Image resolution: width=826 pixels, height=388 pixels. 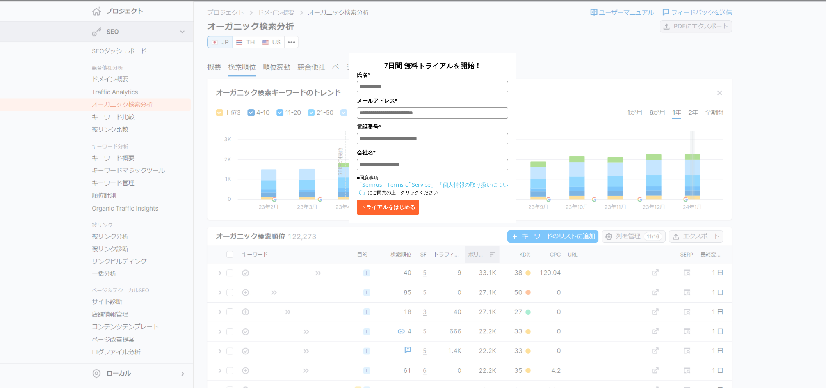 What do you see at coordinates (432, 66) in the screenshot?
I see `span: 7日間 無料トライアルを開始！` at bounding box center [432, 66].